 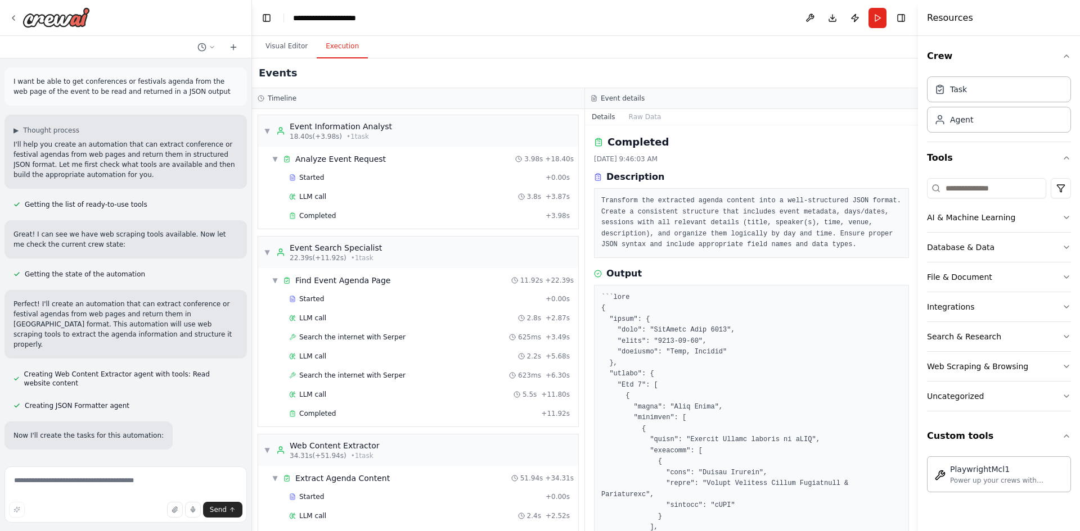 What do you see at coordinates (638, 142) in the screenshot?
I see `h2: Completed` at bounding box center [638, 142].